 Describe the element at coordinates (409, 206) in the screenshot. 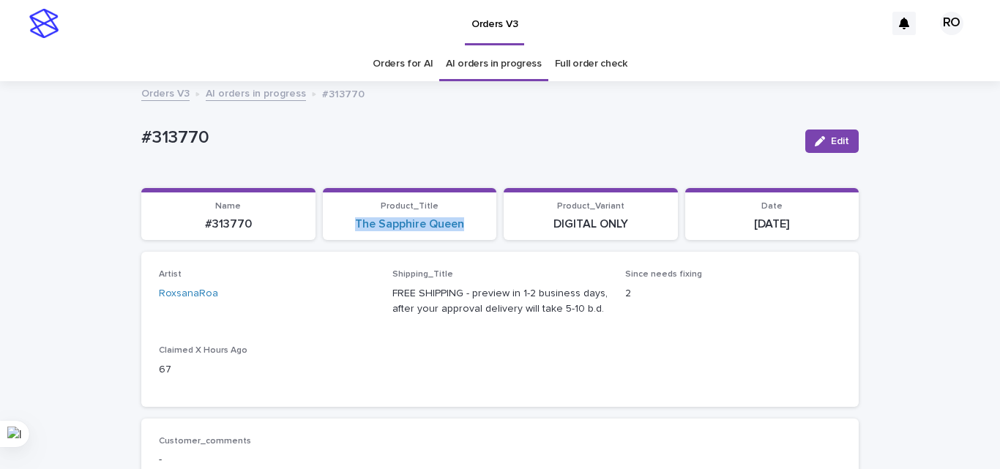

I see `span: Product_Title` at that location.